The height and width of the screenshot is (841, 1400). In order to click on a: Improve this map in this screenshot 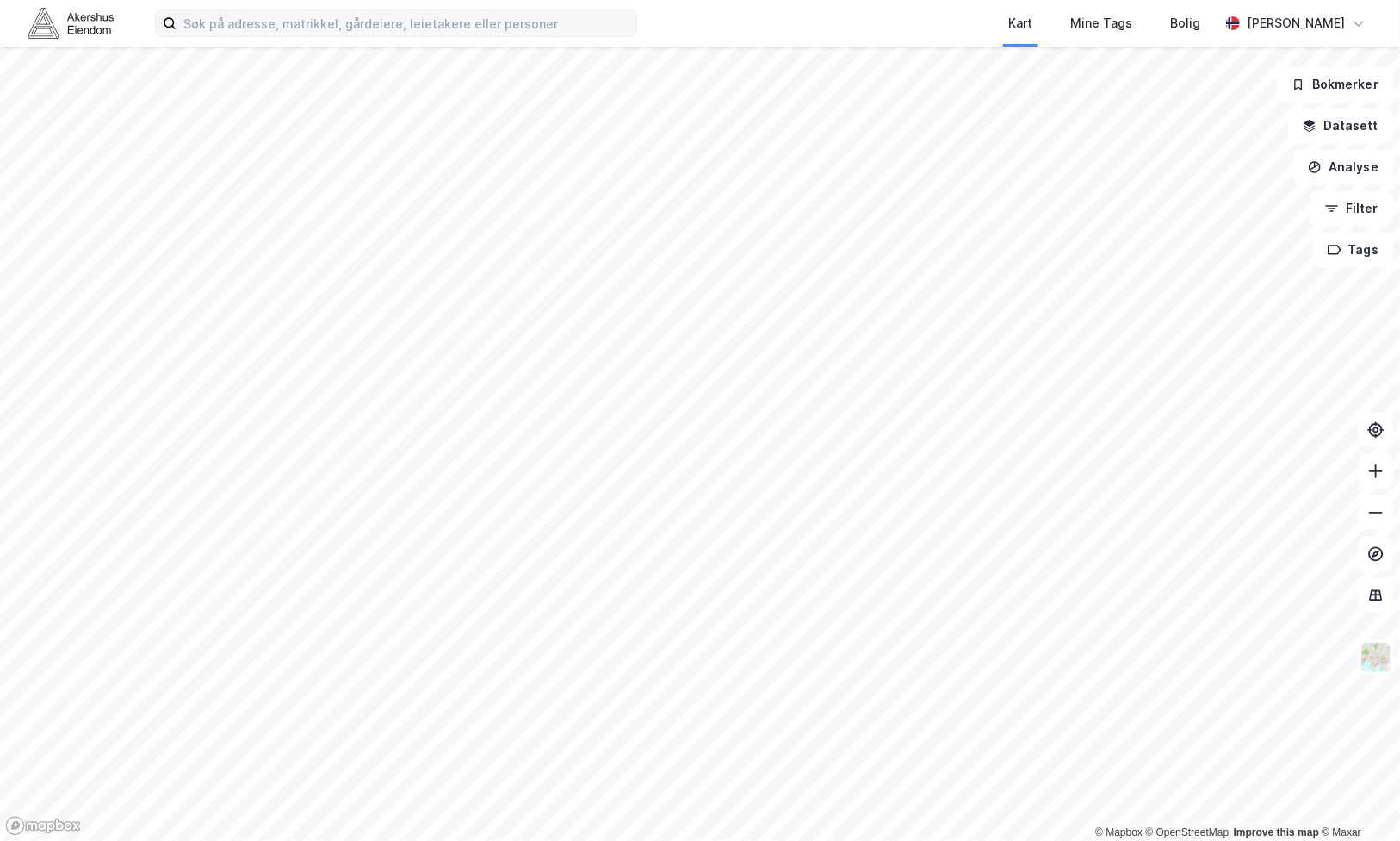, I will do `click(1276, 833)`.